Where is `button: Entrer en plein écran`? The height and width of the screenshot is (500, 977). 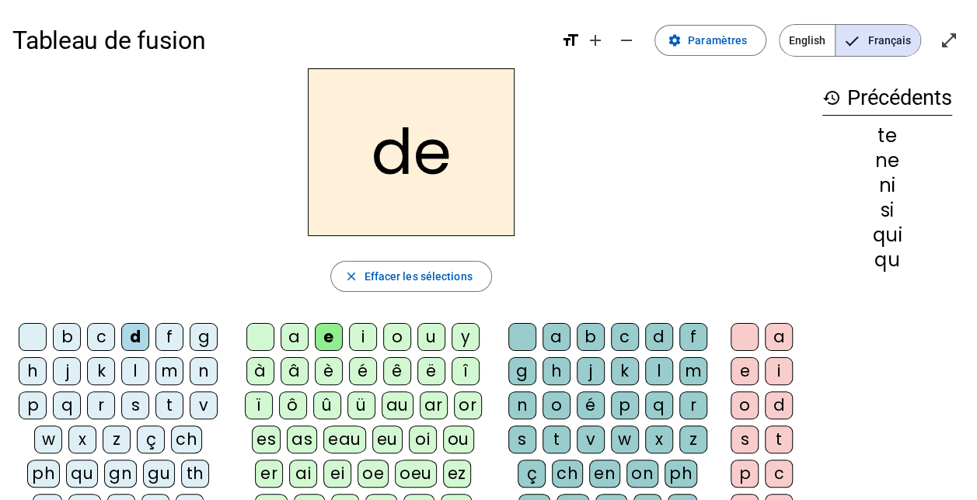 button: Entrer en plein écran is located at coordinates (949, 40).